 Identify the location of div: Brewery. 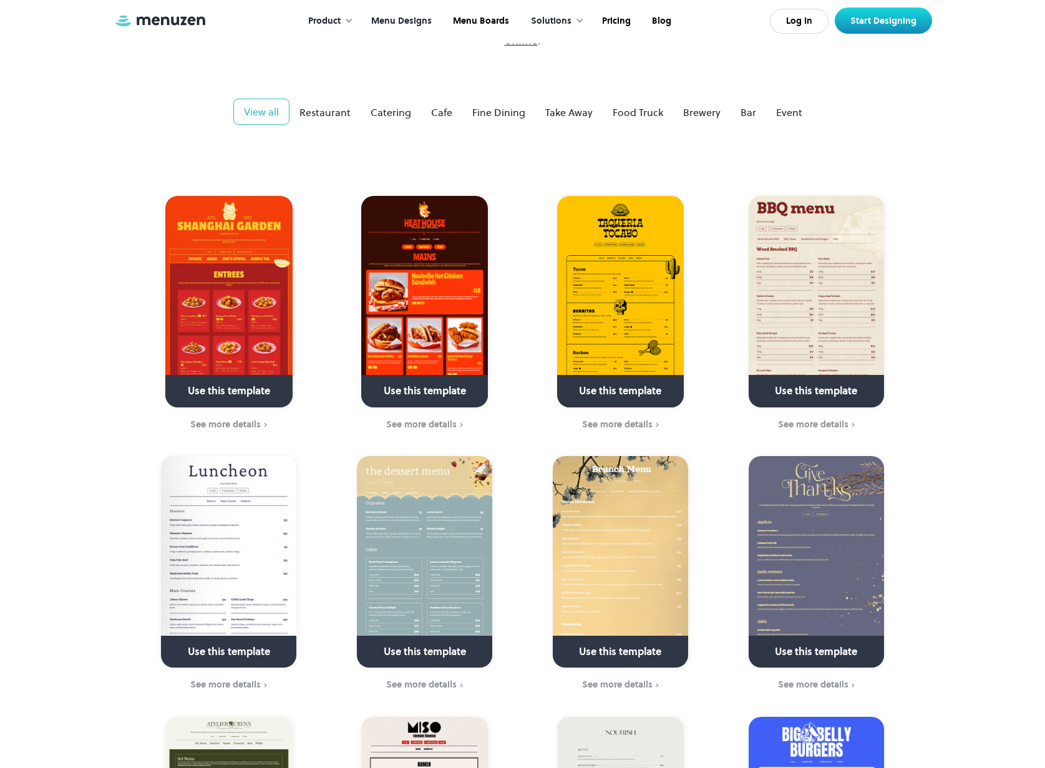
(702, 112).